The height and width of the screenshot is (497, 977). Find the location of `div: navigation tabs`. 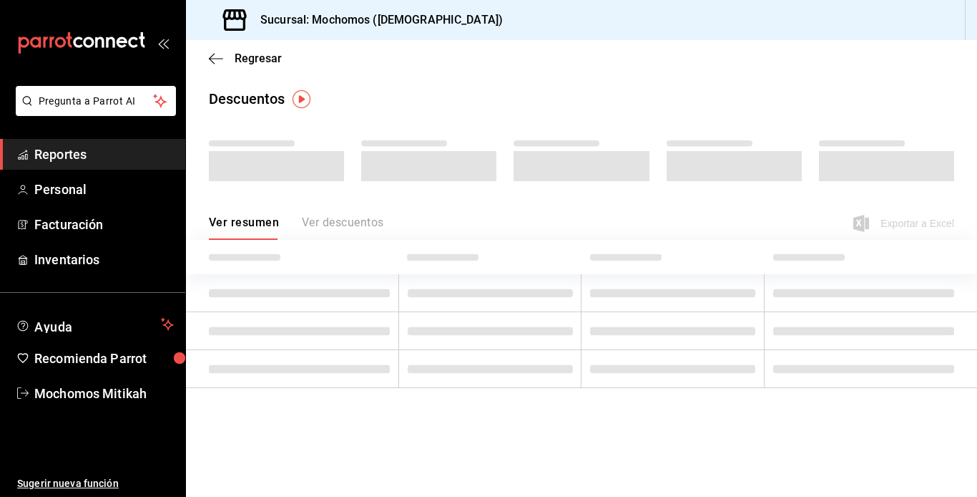

div: navigation tabs is located at coordinates (296, 228).